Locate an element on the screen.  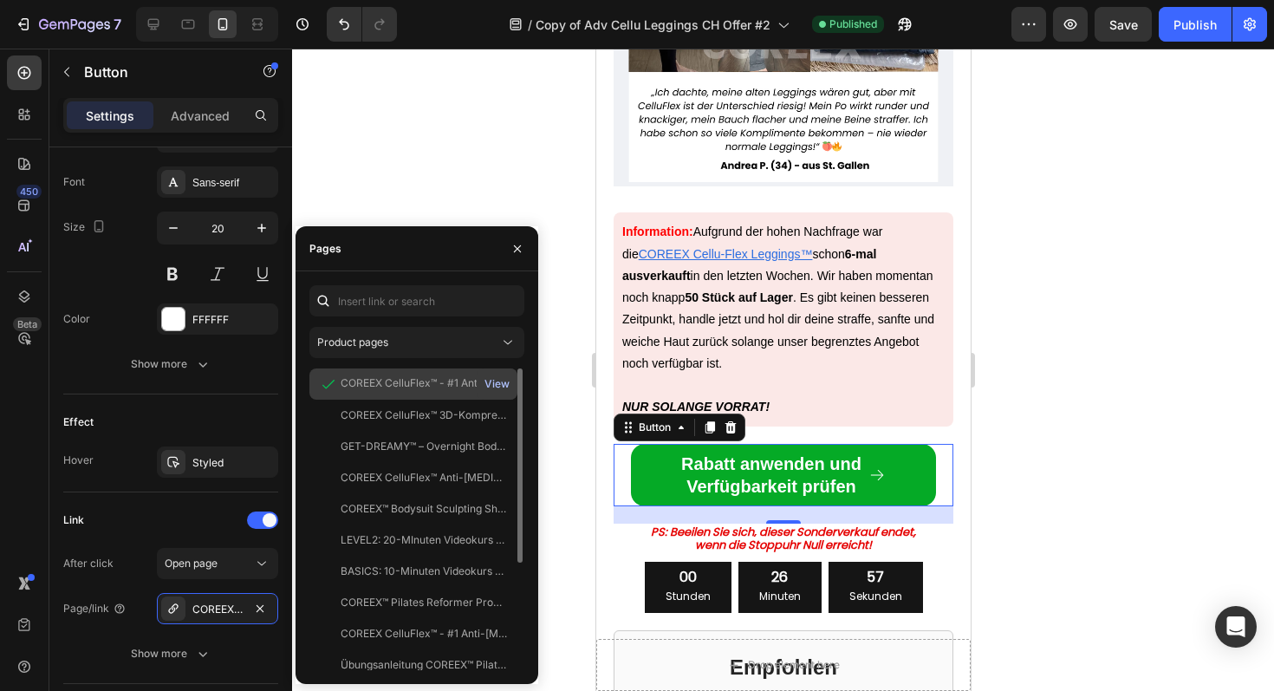
div: Drop element here is located at coordinates (198, 616).